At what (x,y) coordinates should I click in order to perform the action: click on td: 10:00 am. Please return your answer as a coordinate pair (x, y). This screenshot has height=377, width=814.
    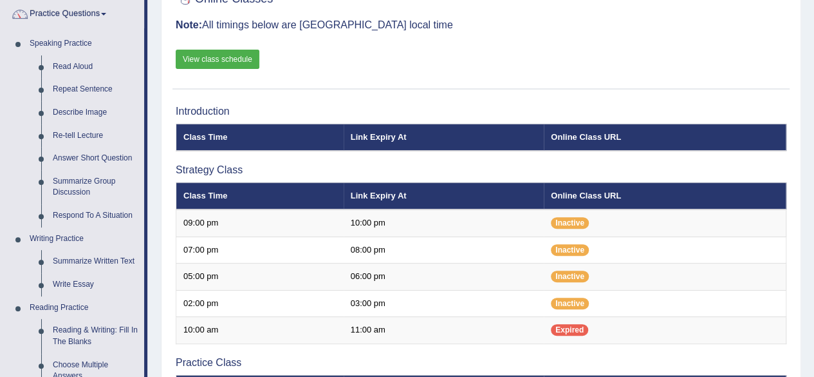
    Looking at the image, I should click on (260, 330).